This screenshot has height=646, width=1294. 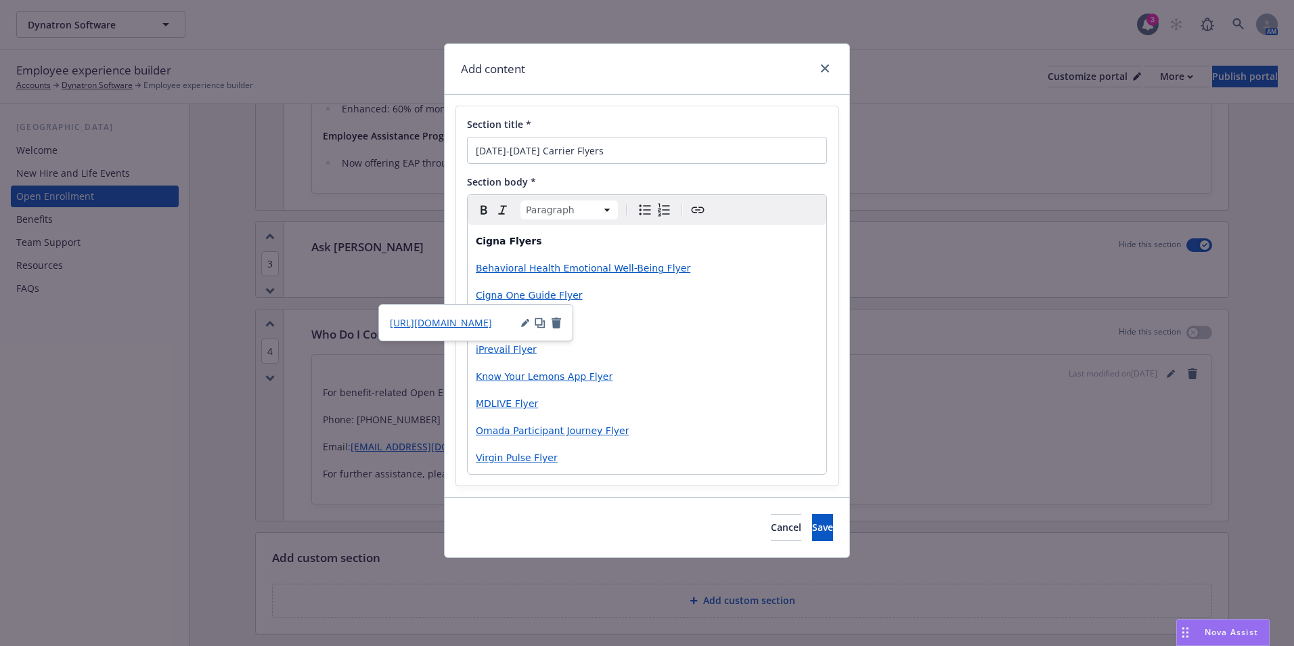 I want to click on a: Know Your Lemons App Flyer, so click(x=544, y=376).